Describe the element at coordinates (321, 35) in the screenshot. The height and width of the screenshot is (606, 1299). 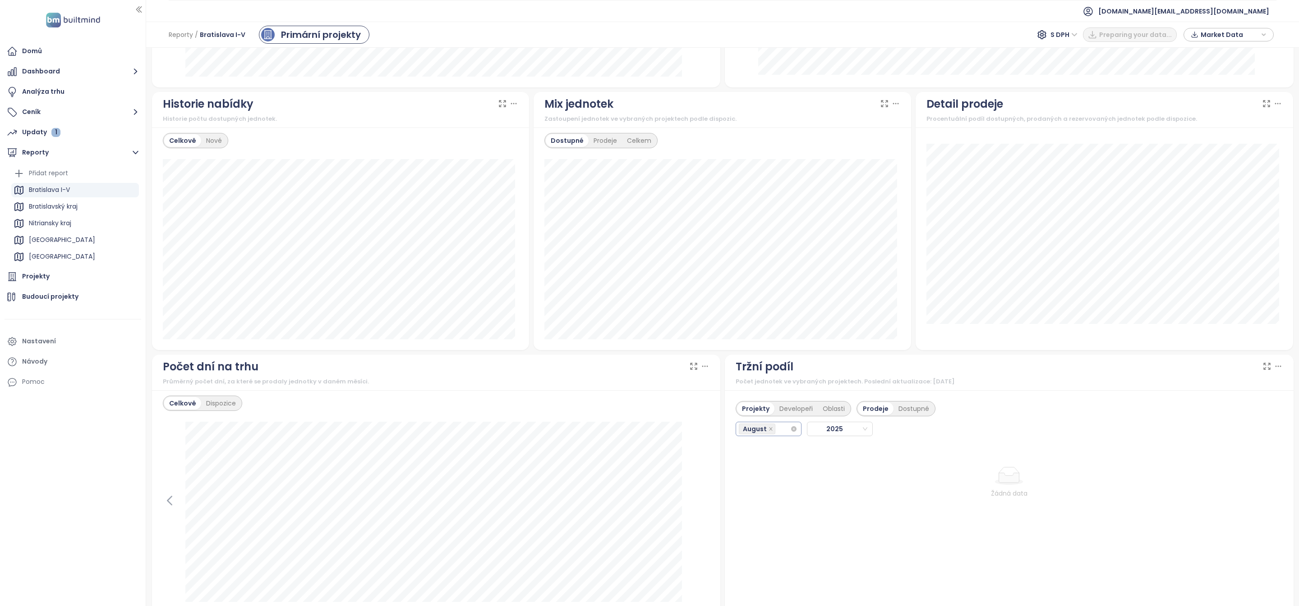
I see `div: Primární projekty` at that location.